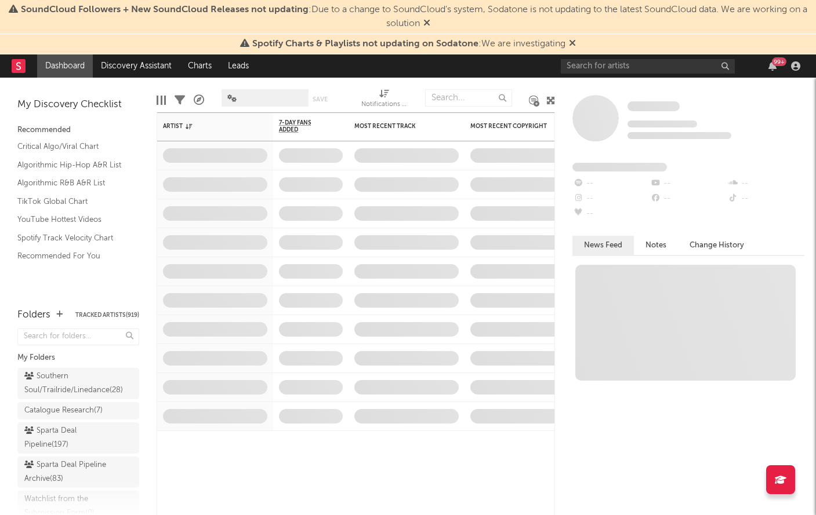 Image resolution: width=816 pixels, height=515 pixels. Describe the element at coordinates (414, 17) in the screenshot. I see `span: : Due to a change to SoundCloud's system, Sodatone is not updating to the latest SoundCloud data....` at that location.